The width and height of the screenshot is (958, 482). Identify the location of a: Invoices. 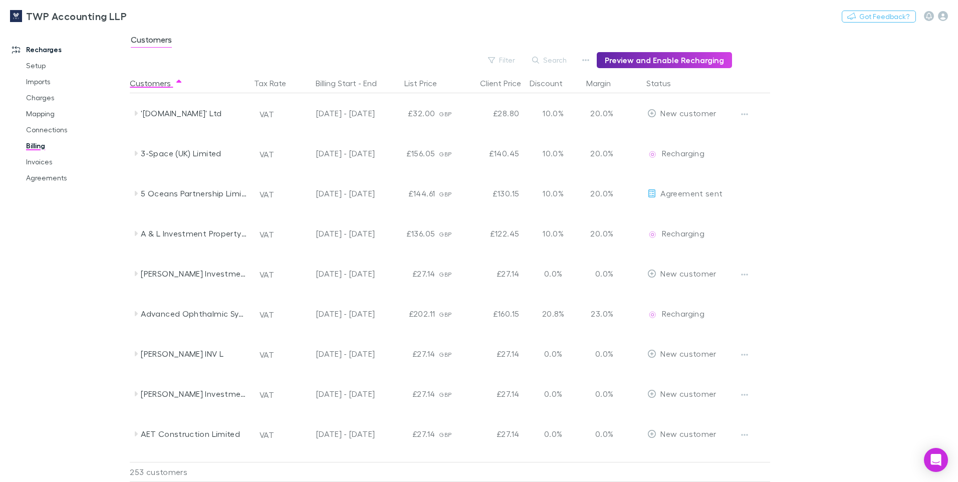
(76, 162).